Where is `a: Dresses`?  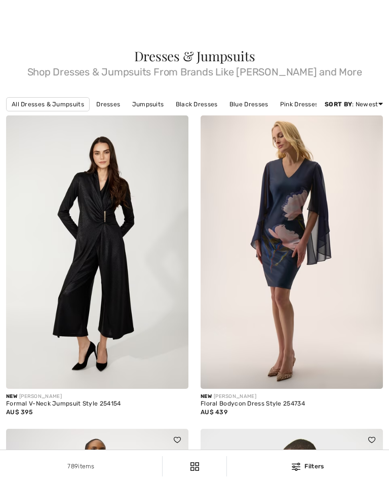 a: Dresses is located at coordinates (108, 104).